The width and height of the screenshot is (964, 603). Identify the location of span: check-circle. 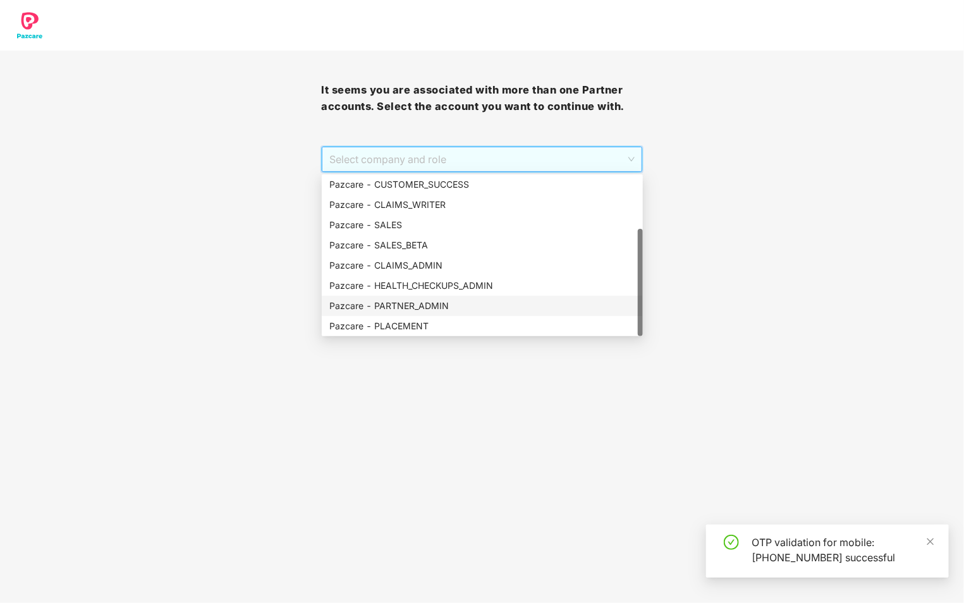
(732, 543).